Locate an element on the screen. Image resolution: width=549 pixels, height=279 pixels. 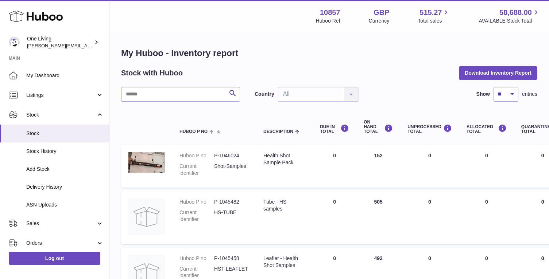
a: Log out is located at coordinates (54, 259).